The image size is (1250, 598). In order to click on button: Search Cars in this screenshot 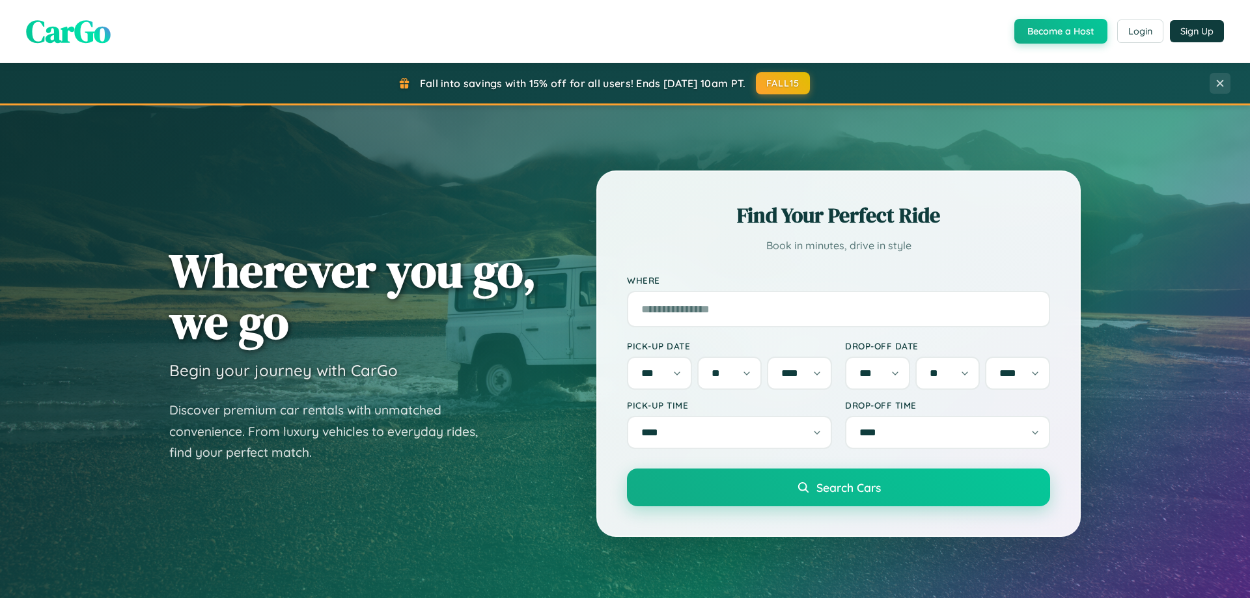, I will do `click(839, 488)`.